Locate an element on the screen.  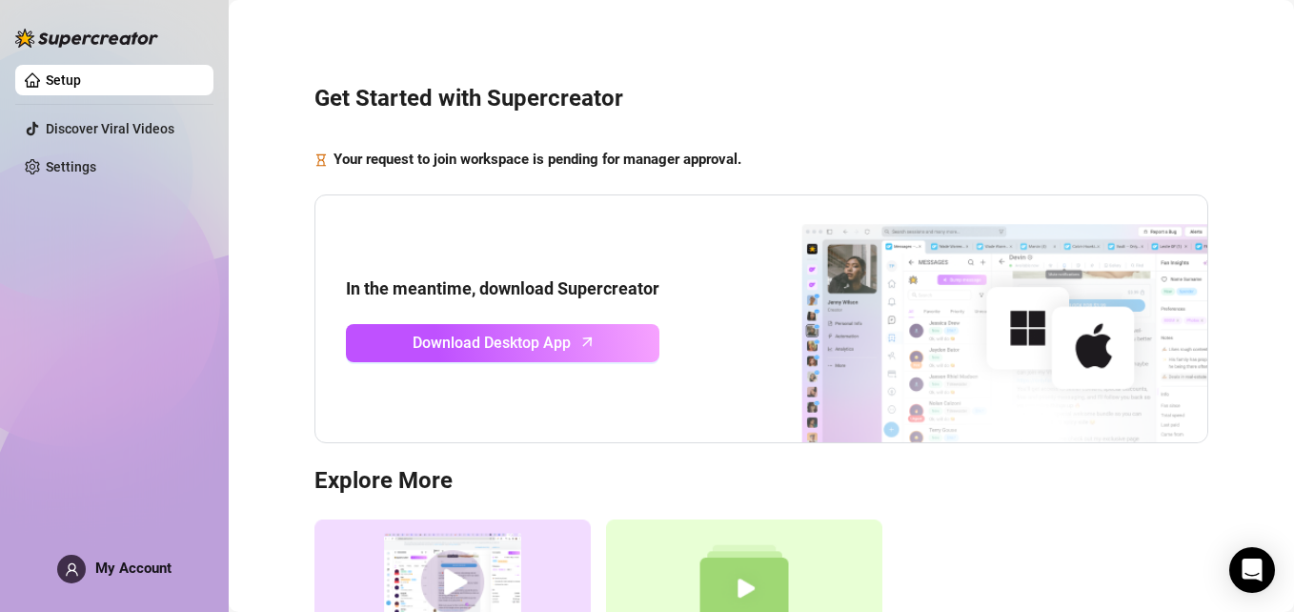
strong: In the meantime, download Supercreator is located at coordinates (502, 288).